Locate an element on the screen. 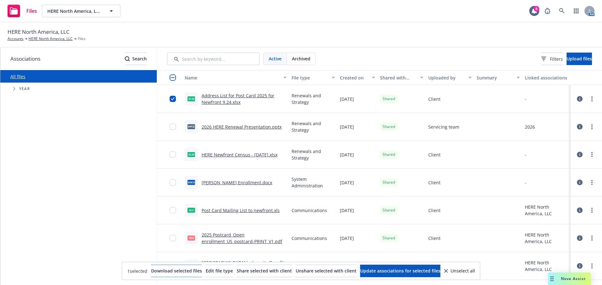  div: Linked associations is located at coordinates (546, 78).